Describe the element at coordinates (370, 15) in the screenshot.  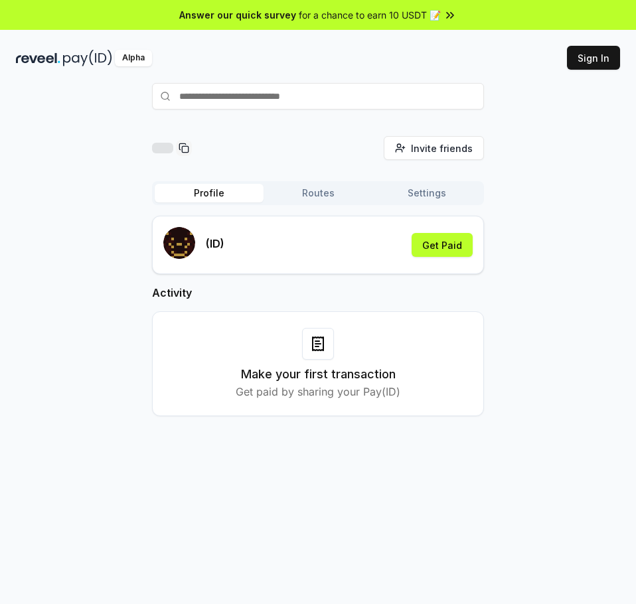
I see `span: for a chance to earn 10 USDT 📝` at that location.